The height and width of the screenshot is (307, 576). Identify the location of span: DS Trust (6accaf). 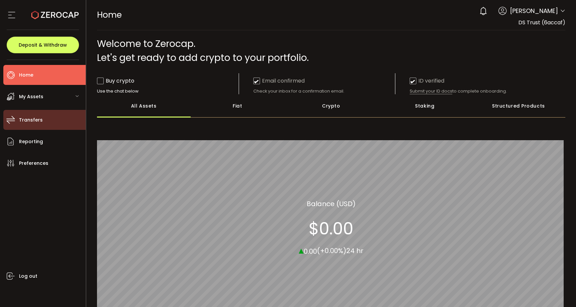
(541, 22).